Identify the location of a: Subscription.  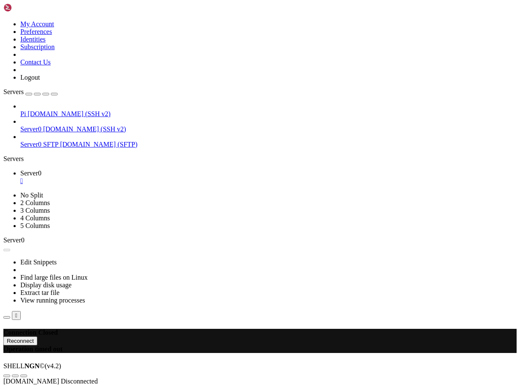
(37, 47).